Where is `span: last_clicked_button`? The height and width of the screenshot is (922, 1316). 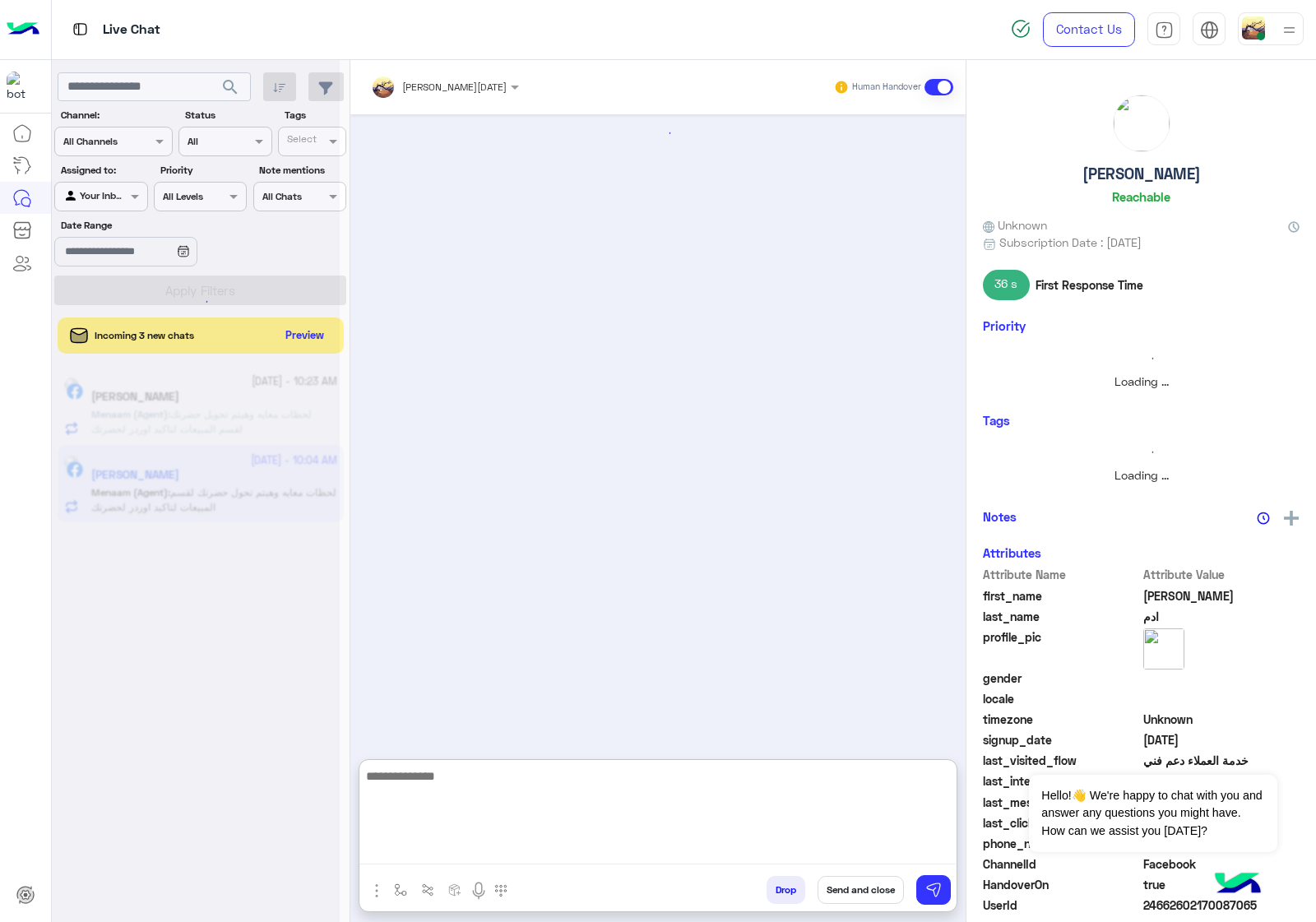 span: last_clicked_button is located at coordinates (1061, 823).